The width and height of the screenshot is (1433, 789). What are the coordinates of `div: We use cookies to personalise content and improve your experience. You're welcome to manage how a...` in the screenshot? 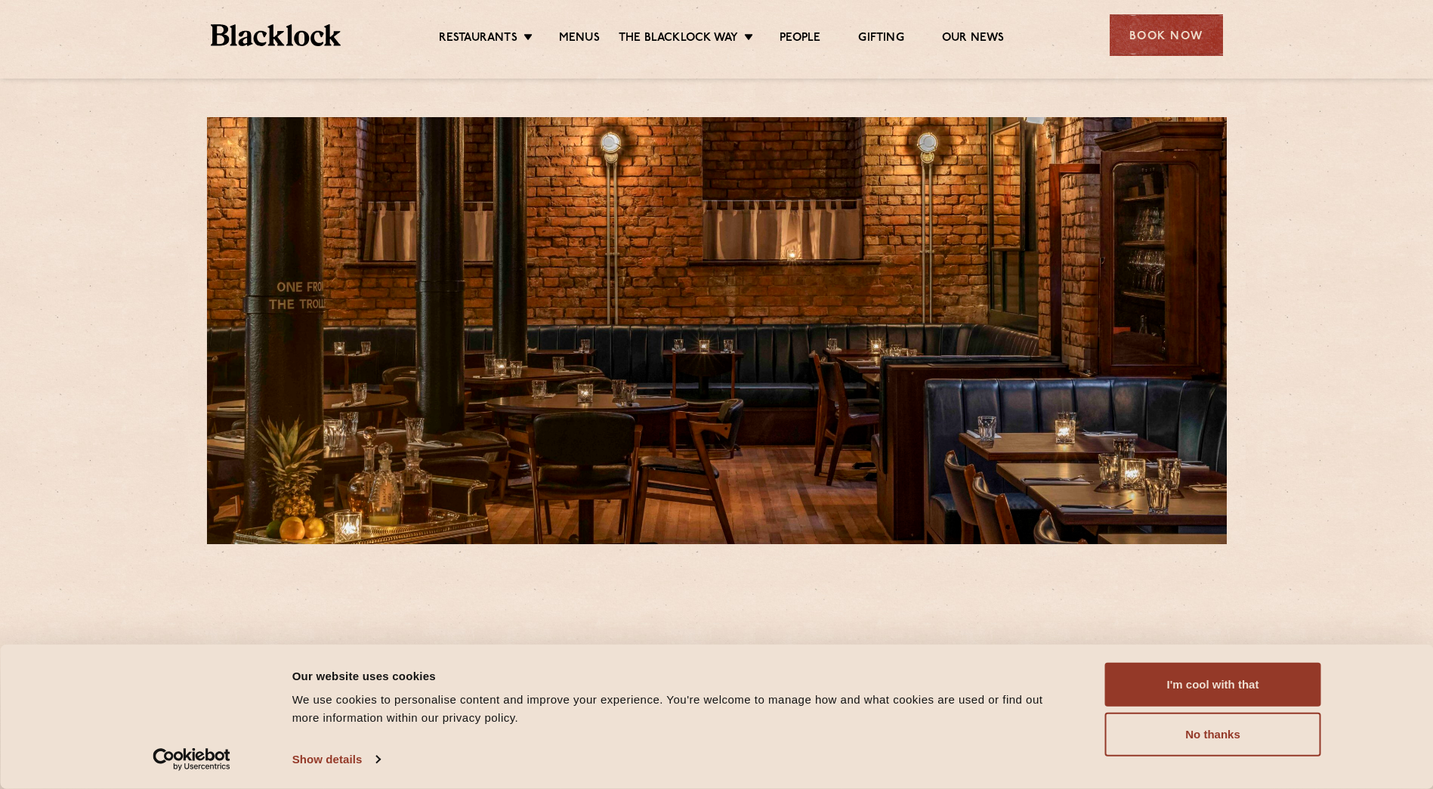 It's located at (681, 709).